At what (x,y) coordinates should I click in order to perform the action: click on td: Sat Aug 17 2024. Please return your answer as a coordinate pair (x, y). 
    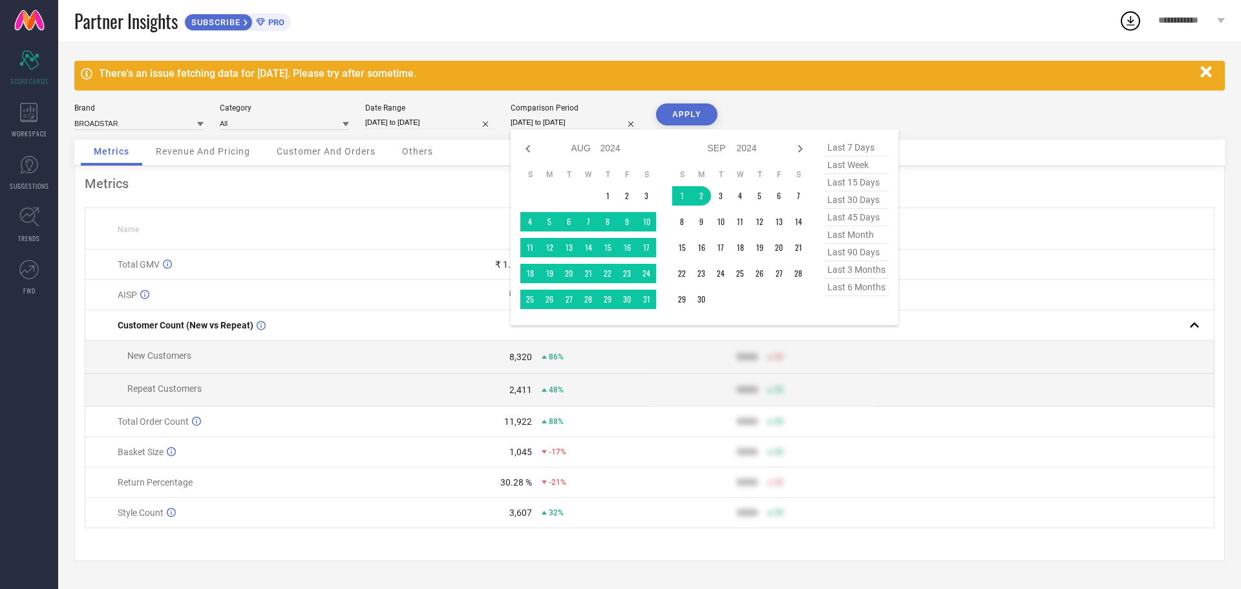
    Looking at the image, I should click on (646, 248).